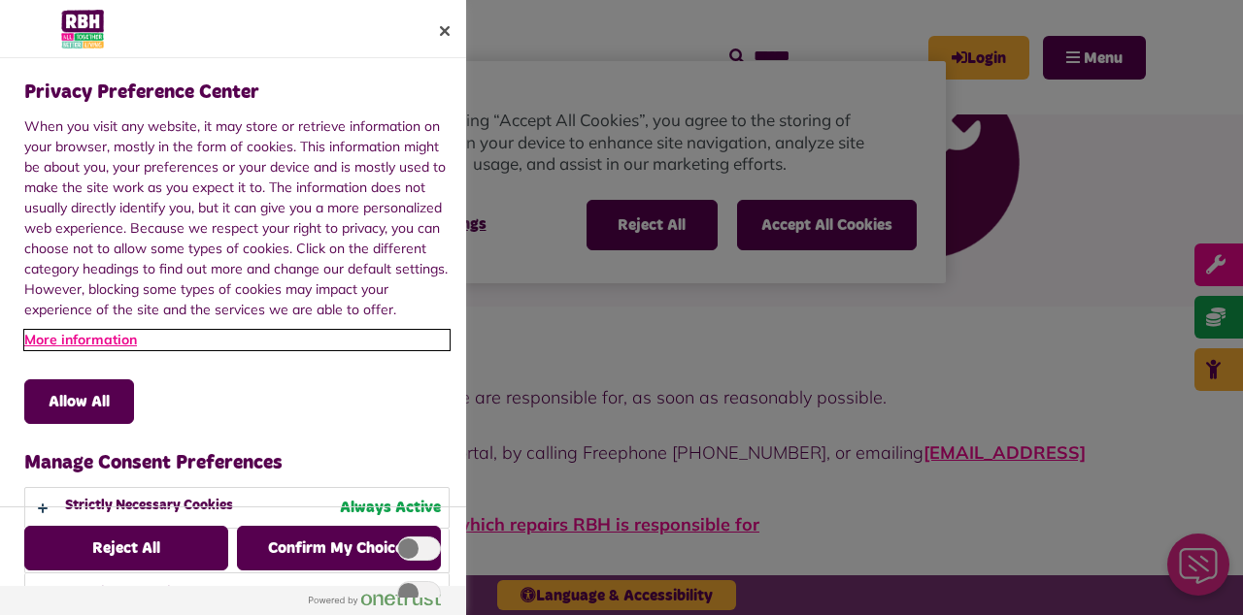  What do you see at coordinates (445, 31) in the screenshot?
I see `button: Close` at bounding box center [445, 31].